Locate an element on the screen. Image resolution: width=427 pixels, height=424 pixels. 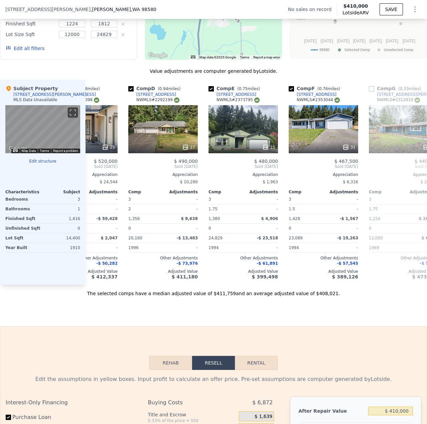
div: Lot Size Sqft is located at coordinates (30, 34).